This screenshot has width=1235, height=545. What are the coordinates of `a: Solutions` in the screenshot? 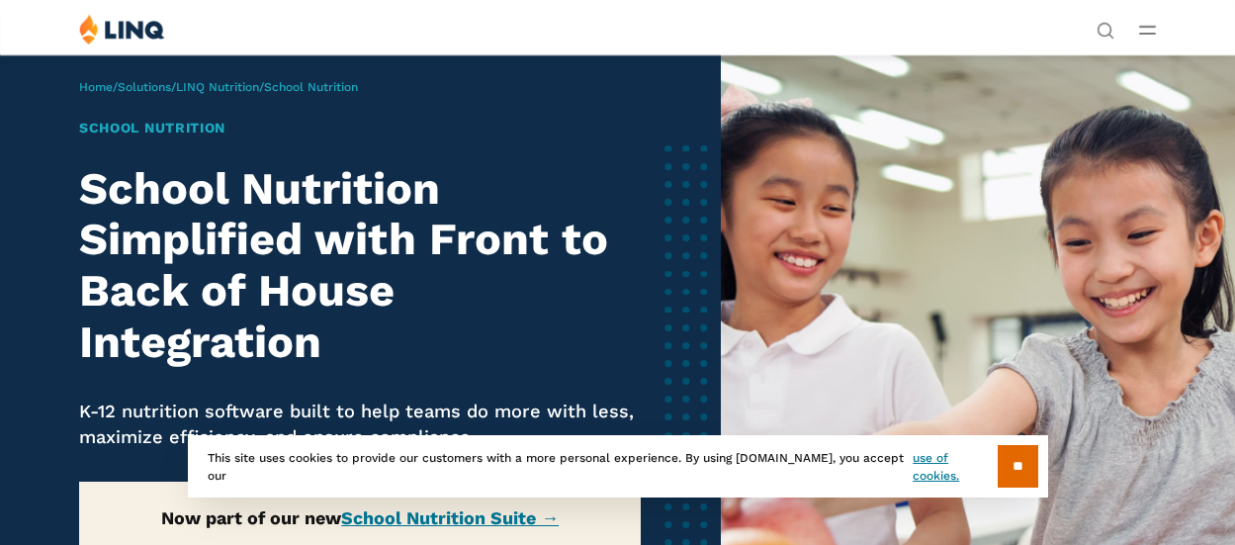 It's located at (144, 87).